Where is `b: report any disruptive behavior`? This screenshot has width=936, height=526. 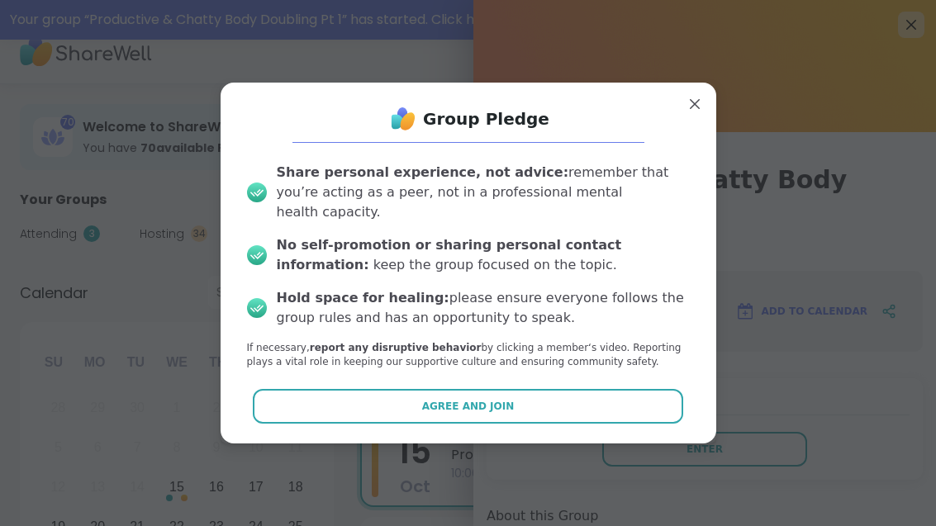 b: report any disruptive behavior is located at coordinates (396, 348).